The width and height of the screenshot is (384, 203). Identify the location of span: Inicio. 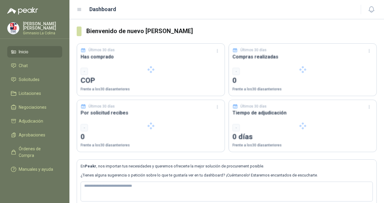
(24, 52).